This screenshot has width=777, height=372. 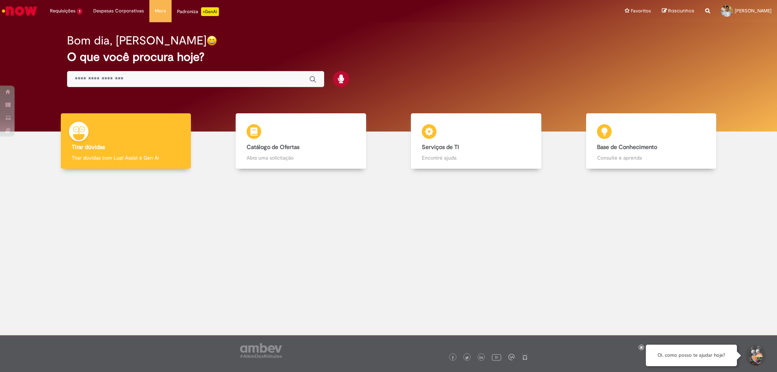 I want to click on div: Oi, como posso te ajudar hoje?, so click(x=691, y=355).